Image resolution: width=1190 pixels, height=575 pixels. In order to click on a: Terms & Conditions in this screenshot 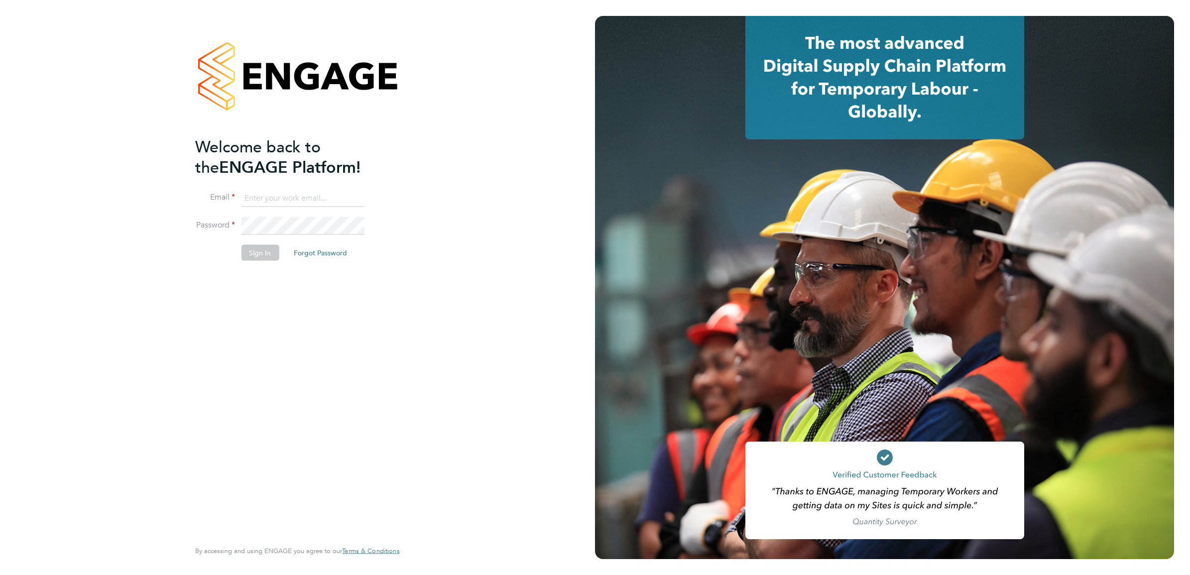, I will do `click(371, 551)`.